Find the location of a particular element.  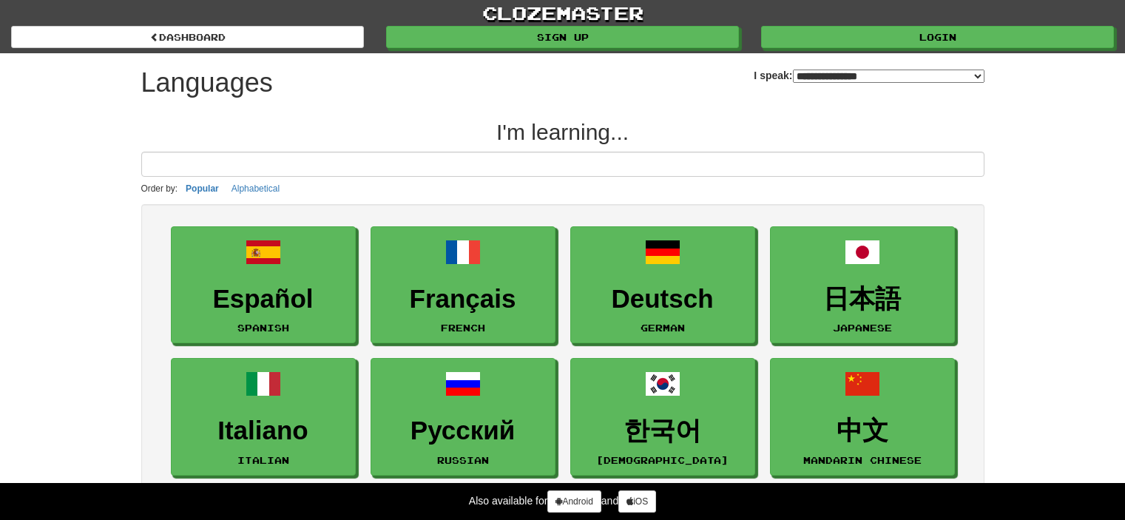

small: Mandarin Chinese is located at coordinates (862, 460).